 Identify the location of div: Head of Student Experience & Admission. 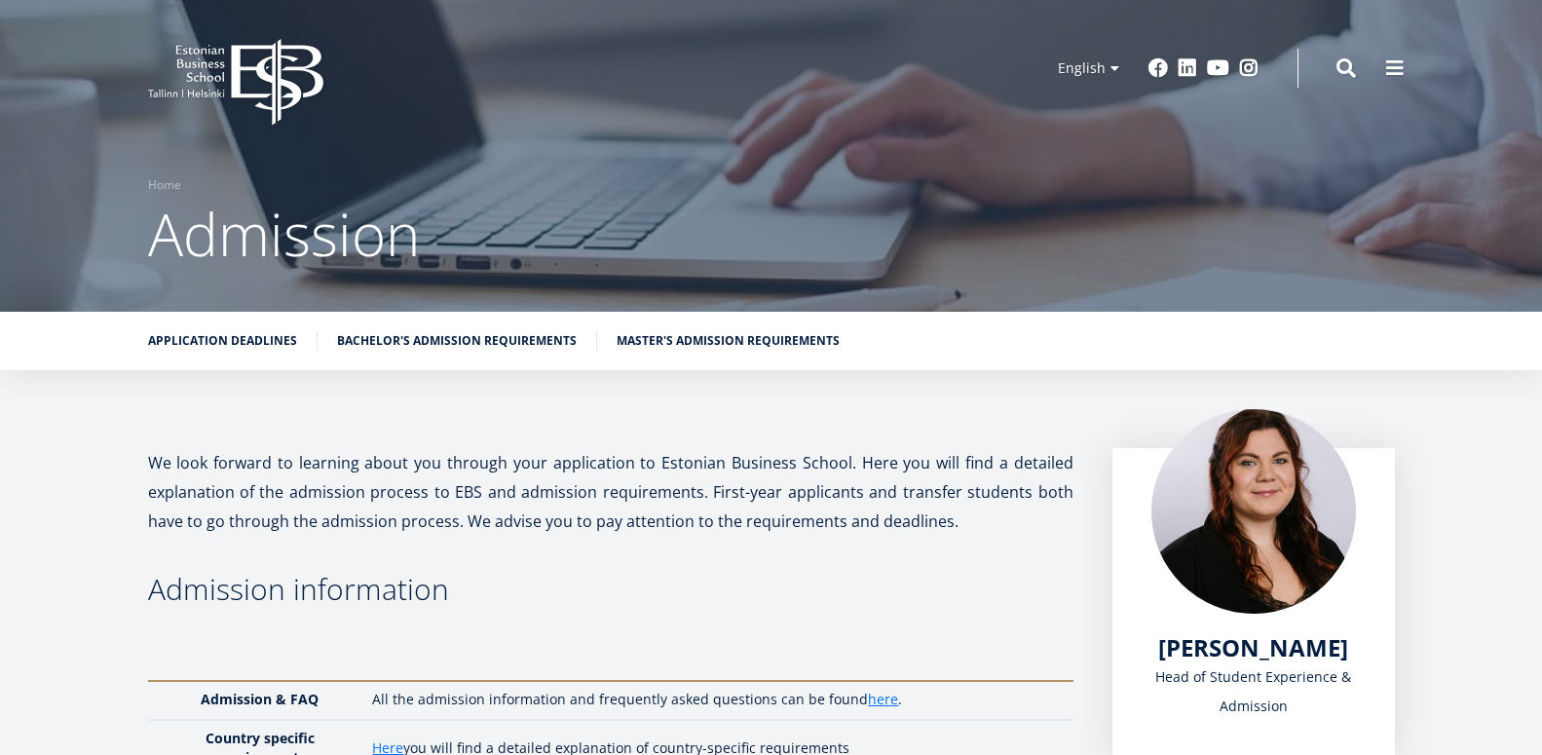
(1254, 692).